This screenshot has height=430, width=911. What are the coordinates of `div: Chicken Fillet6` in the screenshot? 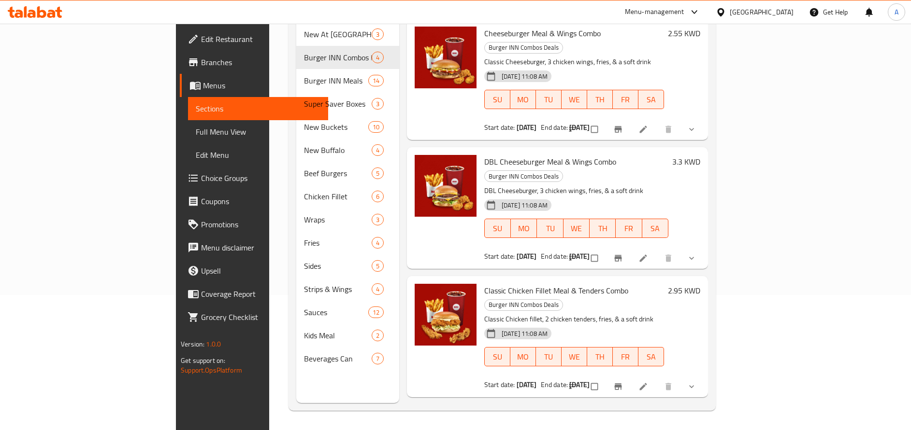 It's located at (347, 197).